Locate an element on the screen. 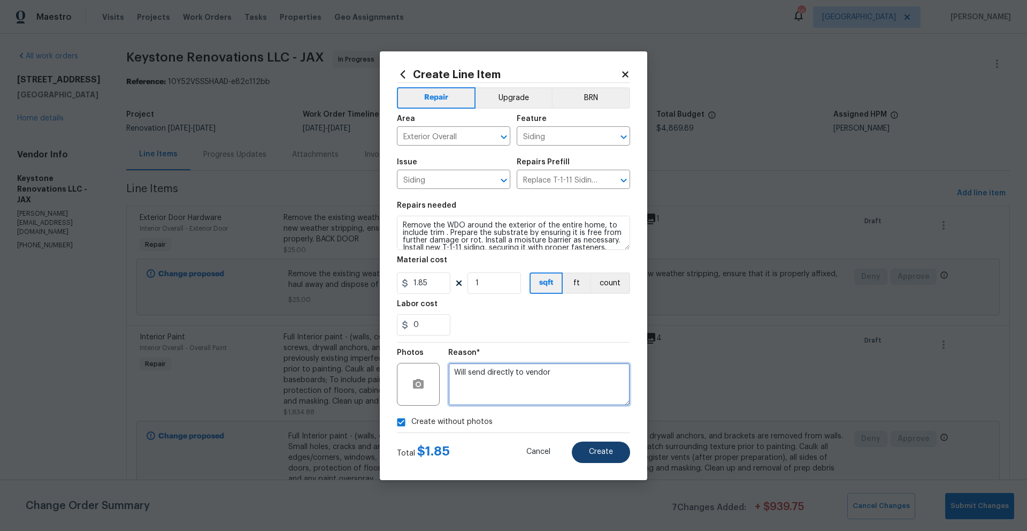 Image resolution: width=1027 pixels, height=531 pixels. h5: Photos is located at coordinates (410, 353).